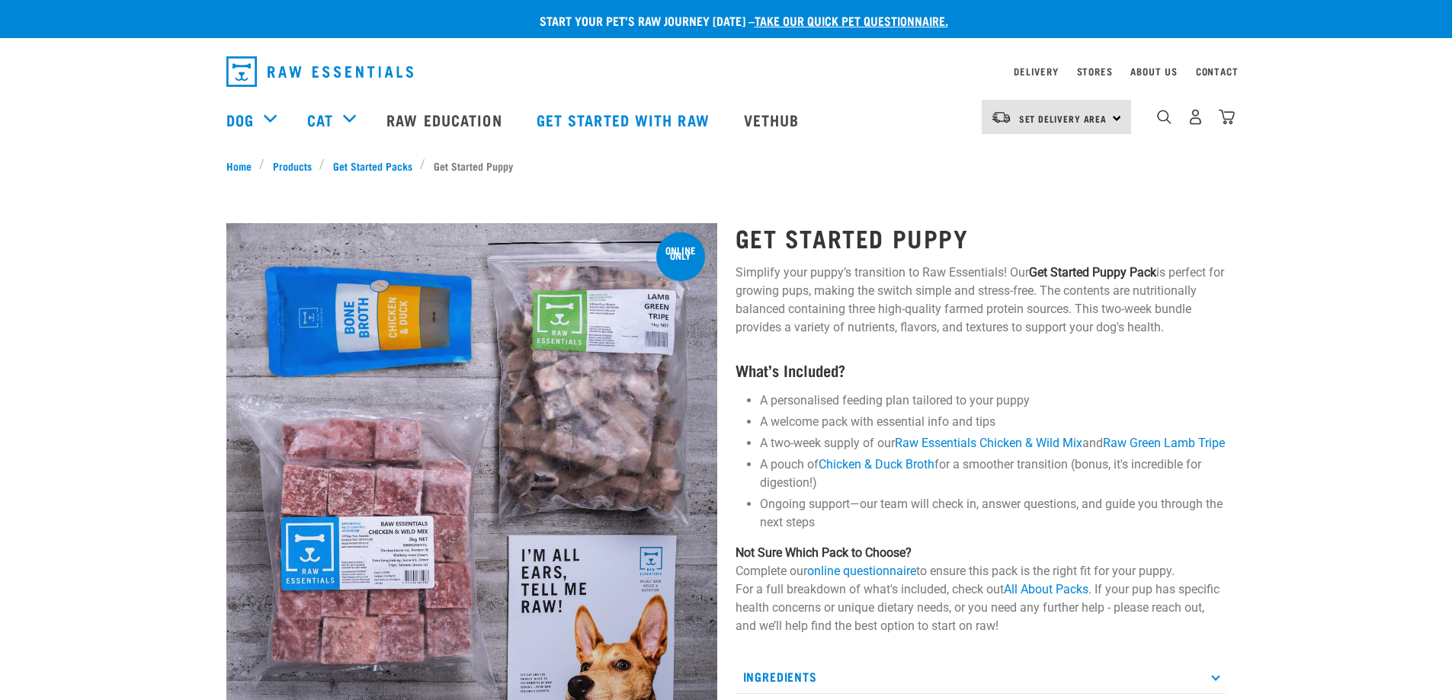  Describe the element at coordinates (790, 370) in the screenshot. I see `strong: What’s Included?` at that location.